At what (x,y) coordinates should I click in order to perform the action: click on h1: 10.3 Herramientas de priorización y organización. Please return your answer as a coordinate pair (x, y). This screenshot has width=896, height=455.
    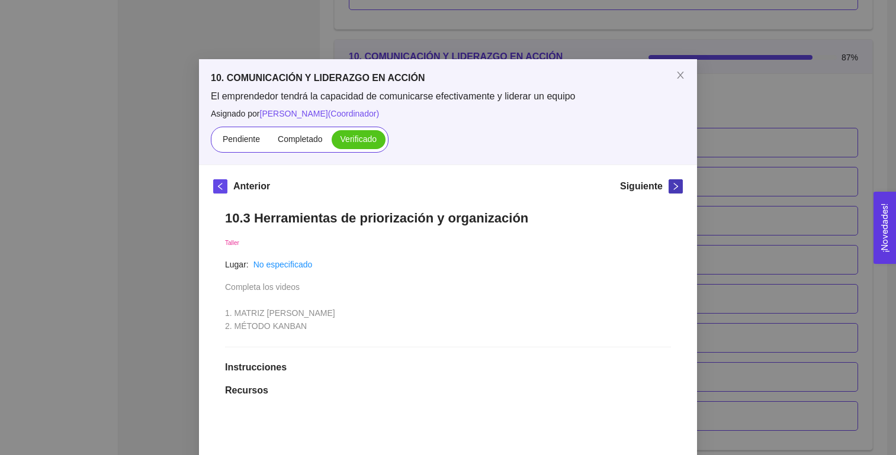
    Looking at the image, I should click on (447, 218).